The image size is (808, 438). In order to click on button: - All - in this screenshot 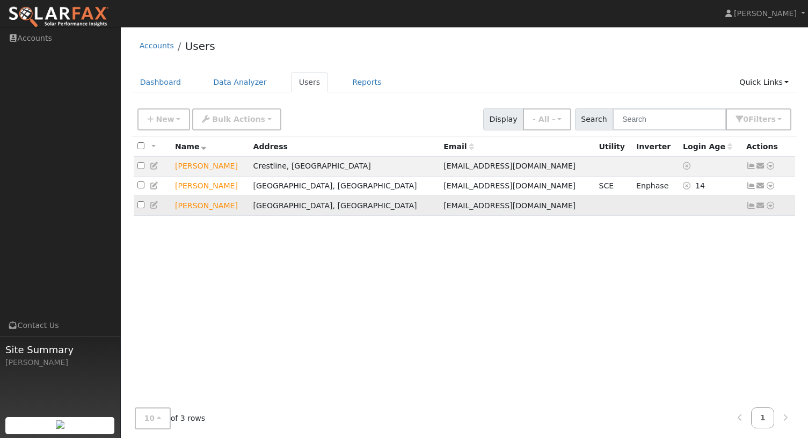, I will do `click(547, 119)`.